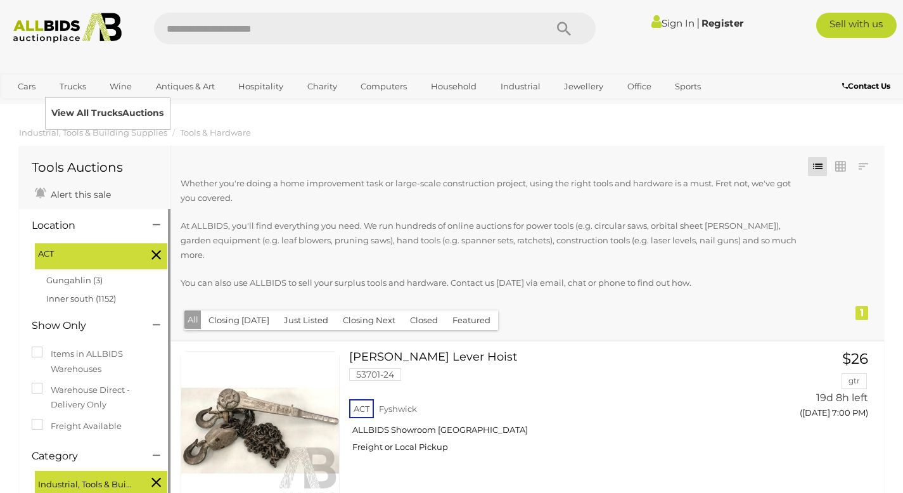  What do you see at coordinates (81, 299) in the screenshot?
I see `a: Inner south (1152)` at bounding box center [81, 299].